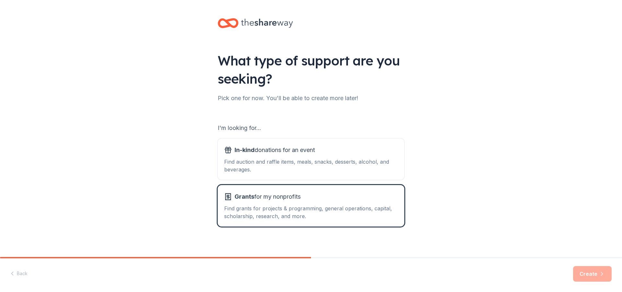 This screenshot has width=622, height=292. I want to click on span: In-kind, so click(245, 150).